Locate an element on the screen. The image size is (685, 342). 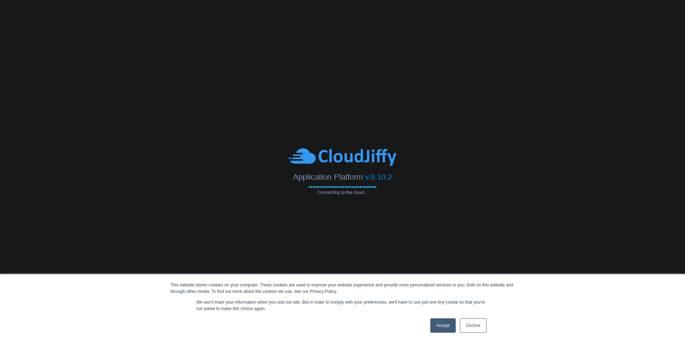
p: We won't track your information when you visit our site. But in order to comply with your prefere... is located at coordinates (342, 305).